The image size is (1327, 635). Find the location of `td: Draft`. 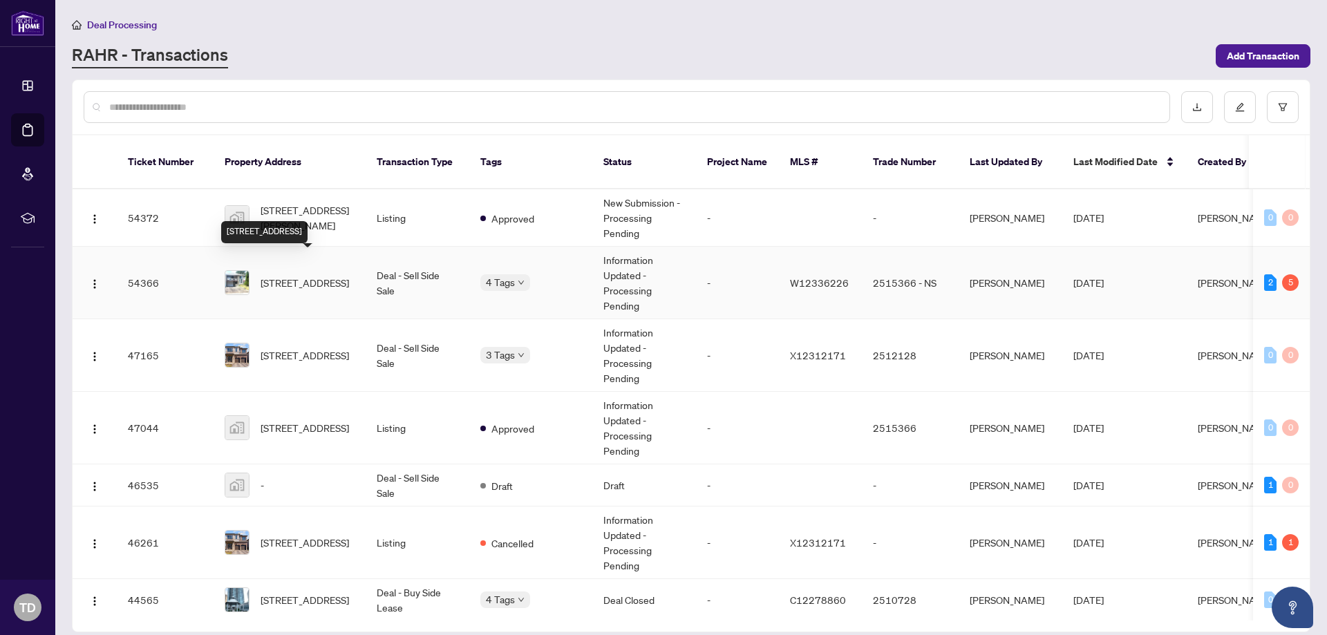

td: Draft is located at coordinates (644, 485).